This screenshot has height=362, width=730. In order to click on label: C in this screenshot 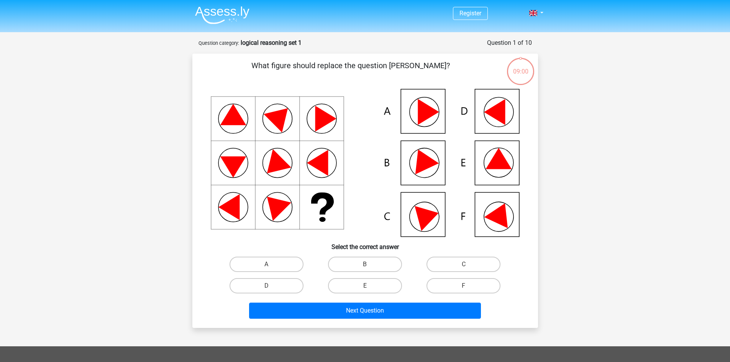, I will do `click(463, 264)`.